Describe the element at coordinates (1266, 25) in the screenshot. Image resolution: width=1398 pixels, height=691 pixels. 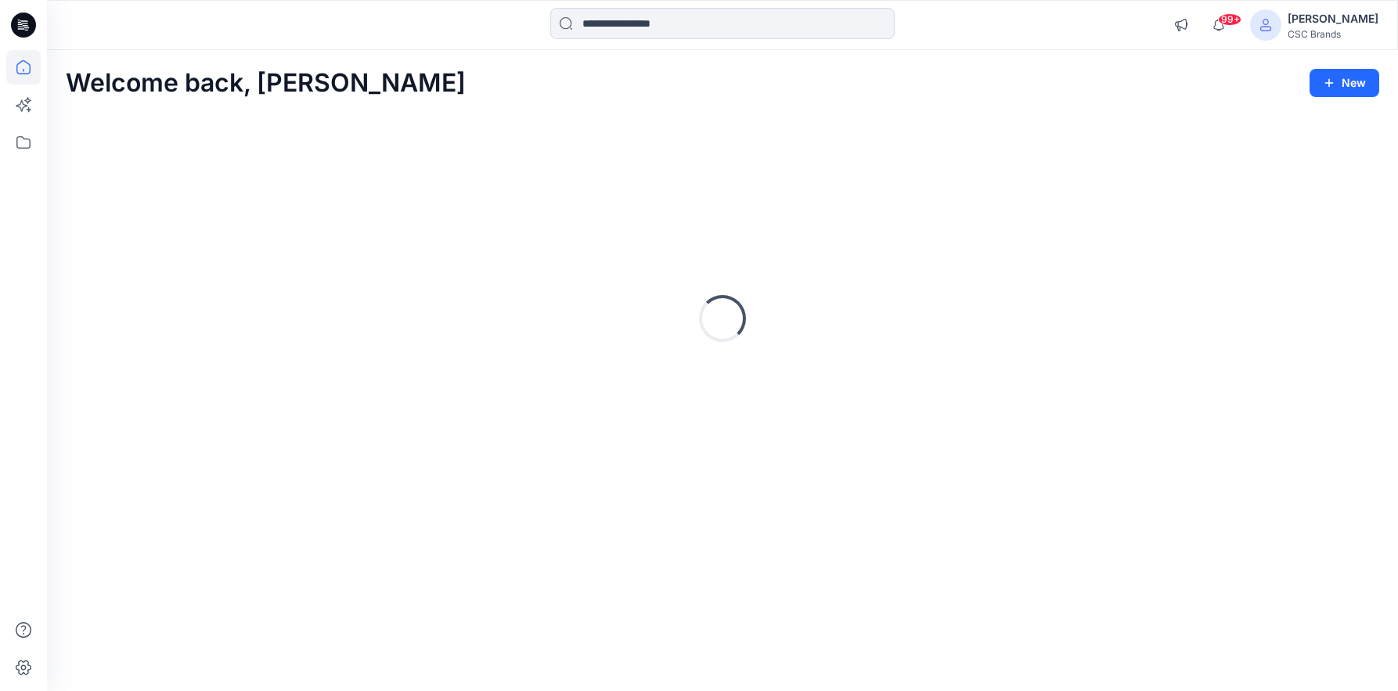
I see `svg: avatar` at that location.